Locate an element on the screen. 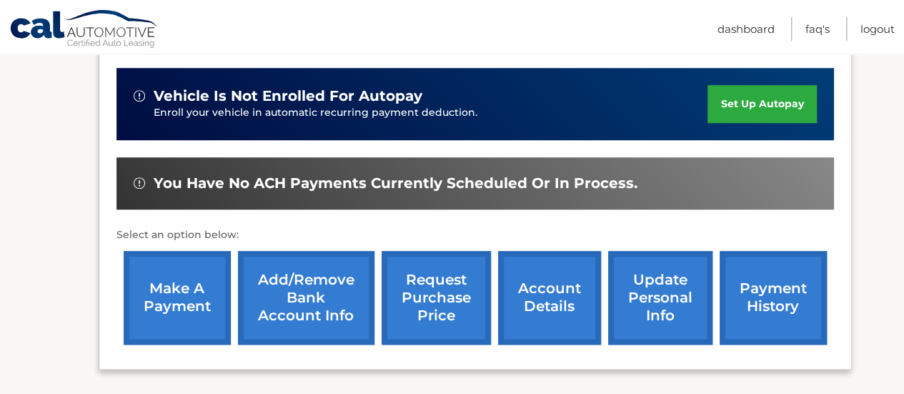 Image resolution: width=904 pixels, height=394 pixels. a: set up autopay is located at coordinates (762, 104).